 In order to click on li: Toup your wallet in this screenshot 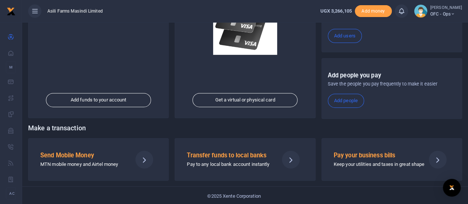, I will do `click(373, 11)`.